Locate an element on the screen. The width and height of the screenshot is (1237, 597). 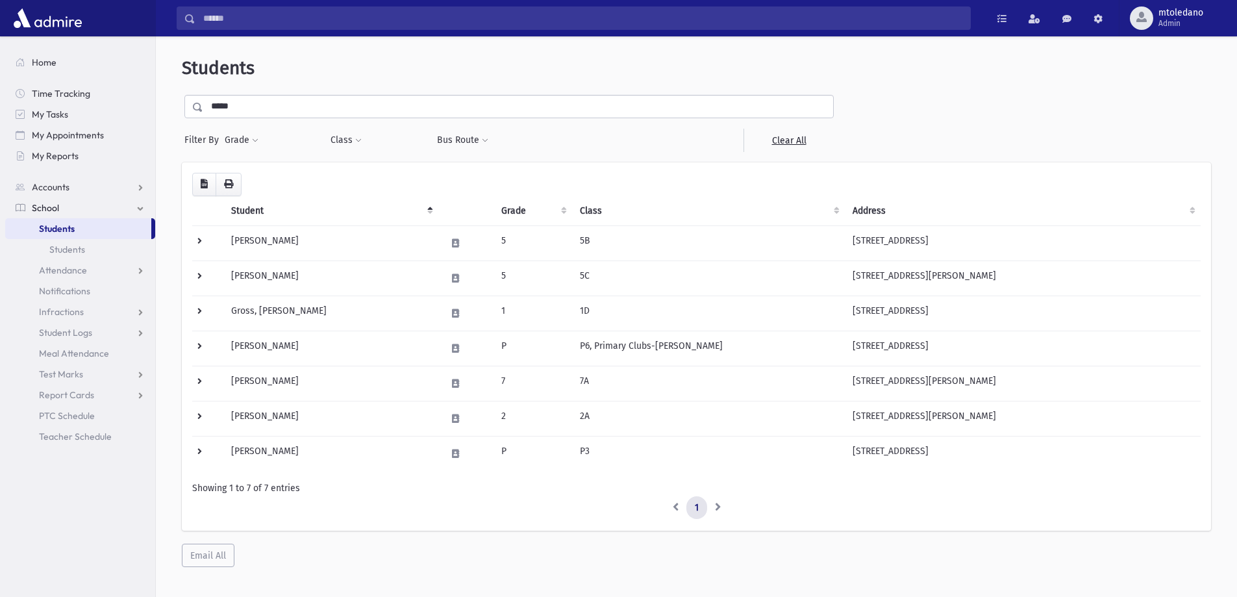
th: Class: activate to sort column ascending is located at coordinates (709, 211).